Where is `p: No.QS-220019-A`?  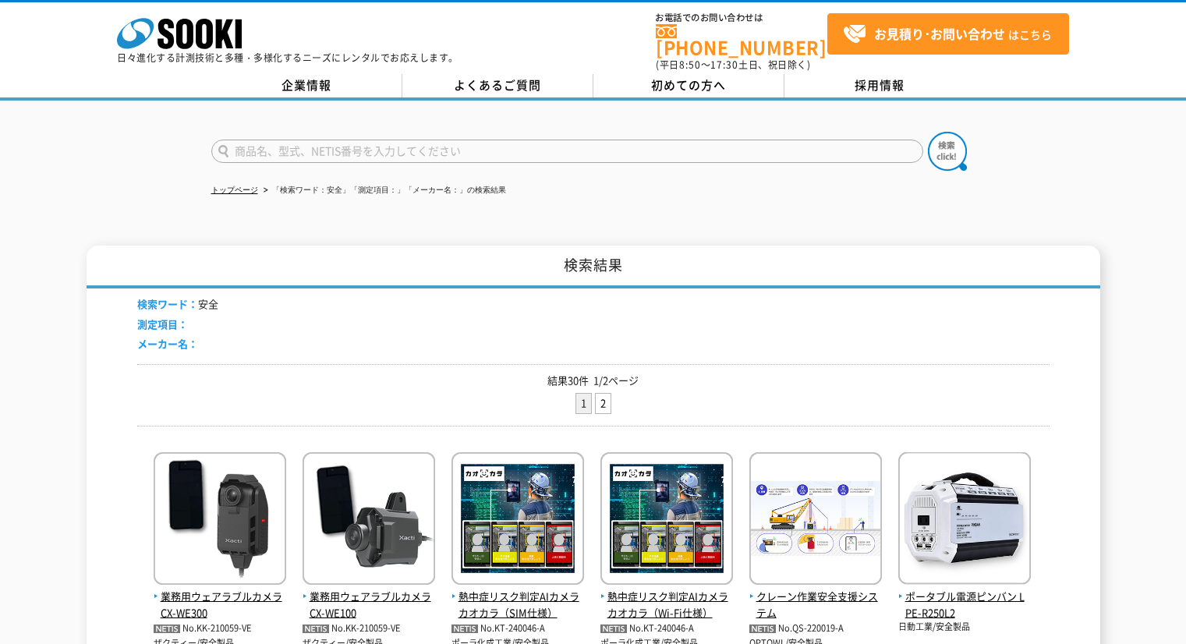 p: No.QS-220019-A is located at coordinates (815, 628).